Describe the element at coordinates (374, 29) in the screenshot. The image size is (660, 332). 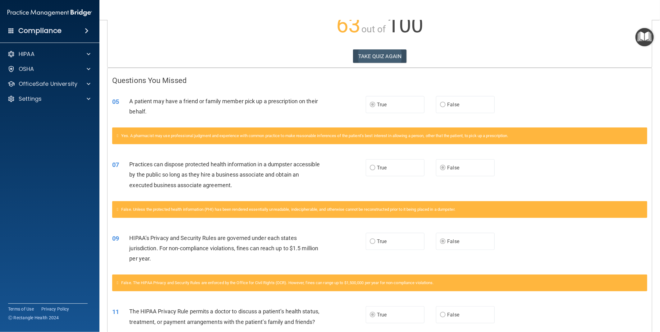
I see `span: out of` at that location.